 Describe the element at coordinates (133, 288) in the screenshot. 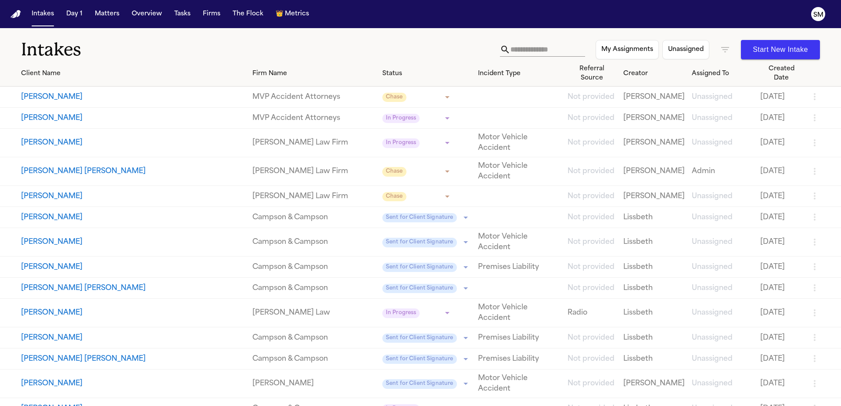

I see `button: View details for Julian Antonio Morales Nieves` at that location.